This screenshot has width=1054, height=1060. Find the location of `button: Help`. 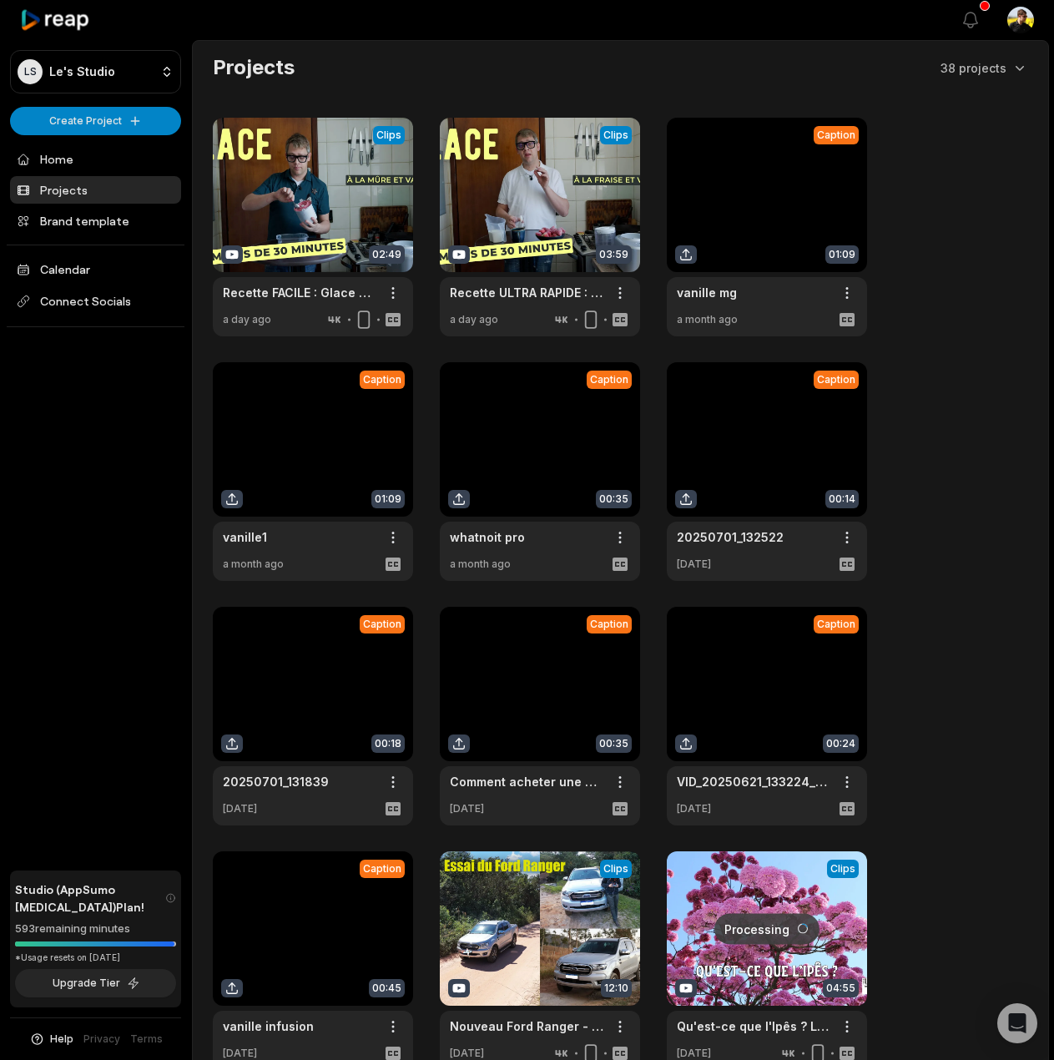

button: Help is located at coordinates (51, 1039).